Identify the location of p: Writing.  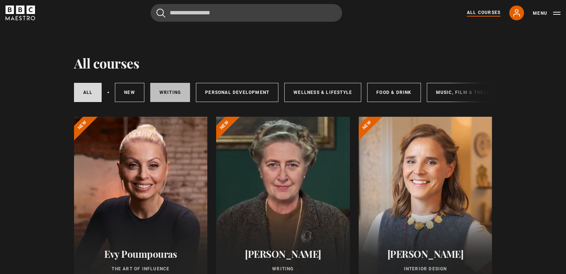
(283, 269).